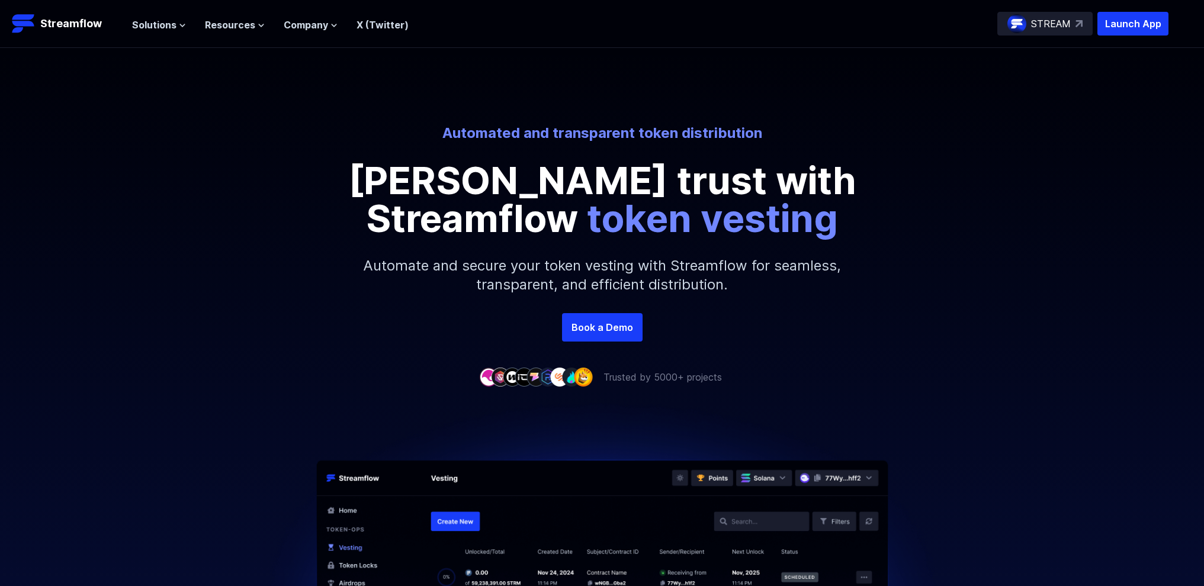 The height and width of the screenshot is (586, 1204). What do you see at coordinates (512, 377) in the screenshot?
I see `img: company-3` at bounding box center [512, 377].